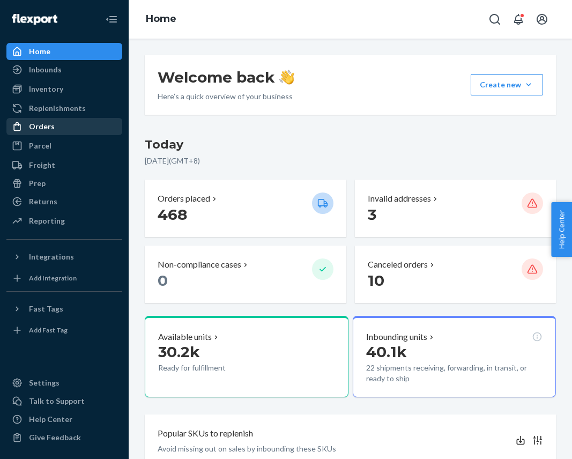 The height and width of the screenshot is (459, 572). Describe the element at coordinates (162, 280) in the screenshot. I see `span: 0` at that location.